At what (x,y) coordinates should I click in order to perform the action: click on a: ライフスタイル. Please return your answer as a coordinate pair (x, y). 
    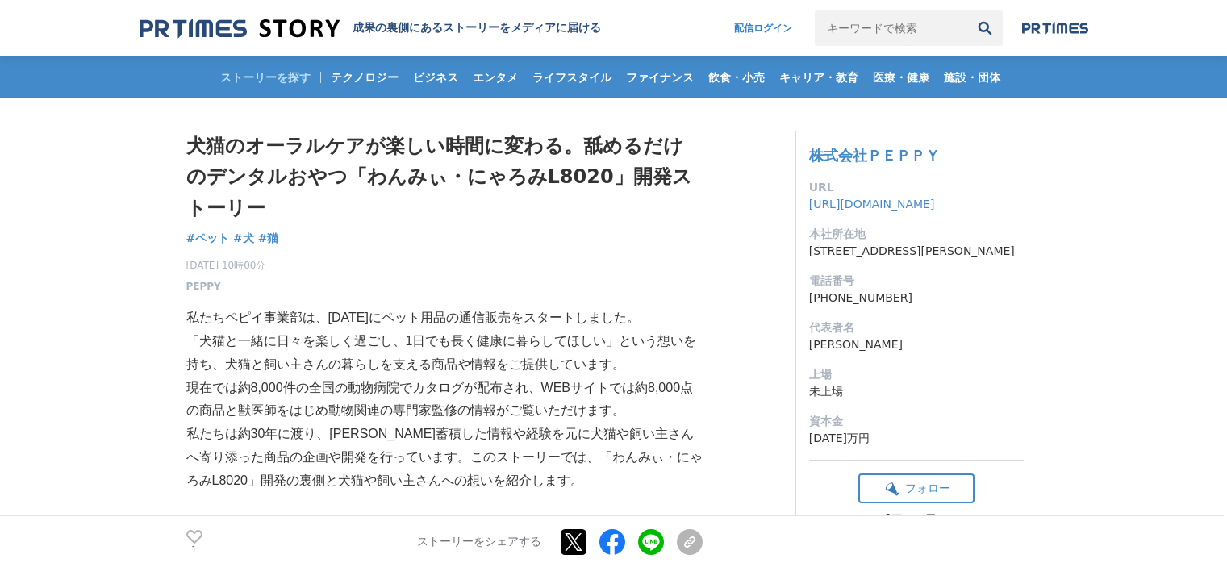
    Looking at the image, I should click on (572, 77).